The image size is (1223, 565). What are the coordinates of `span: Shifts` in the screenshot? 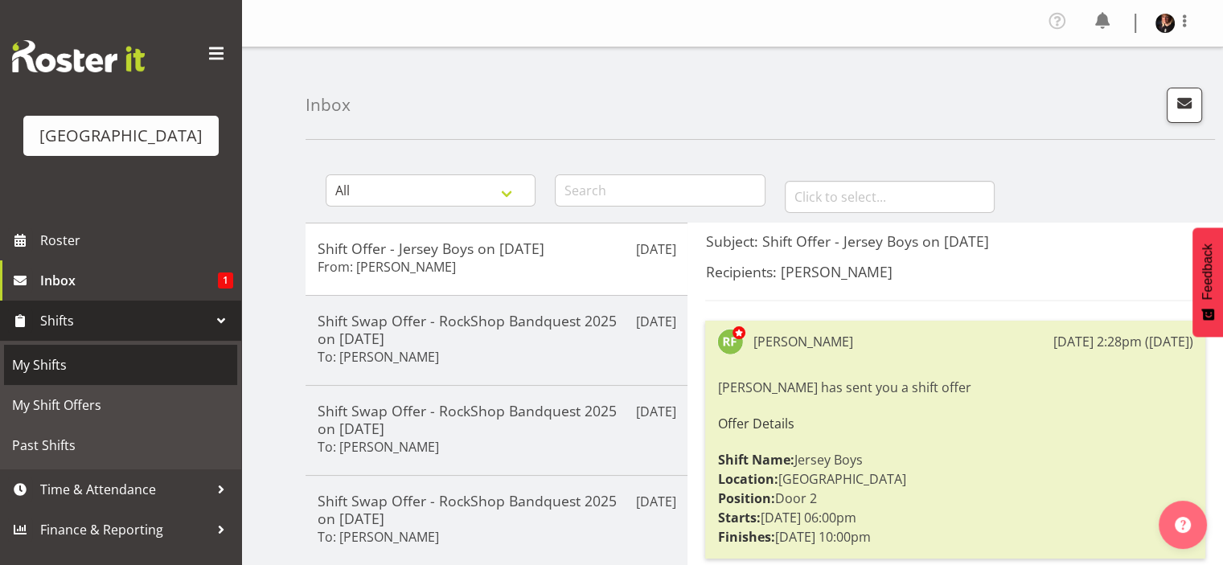 It's located at (125, 321).